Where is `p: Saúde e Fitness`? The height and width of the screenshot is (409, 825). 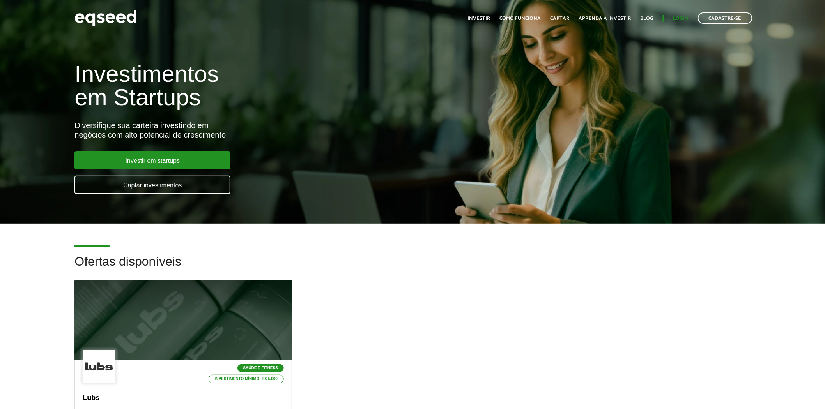 p: Saúde e Fitness is located at coordinates (260, 368).